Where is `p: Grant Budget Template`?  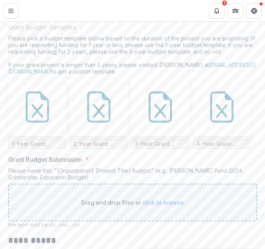
p: Grant Budget Template is located at coordinates (42, 27).